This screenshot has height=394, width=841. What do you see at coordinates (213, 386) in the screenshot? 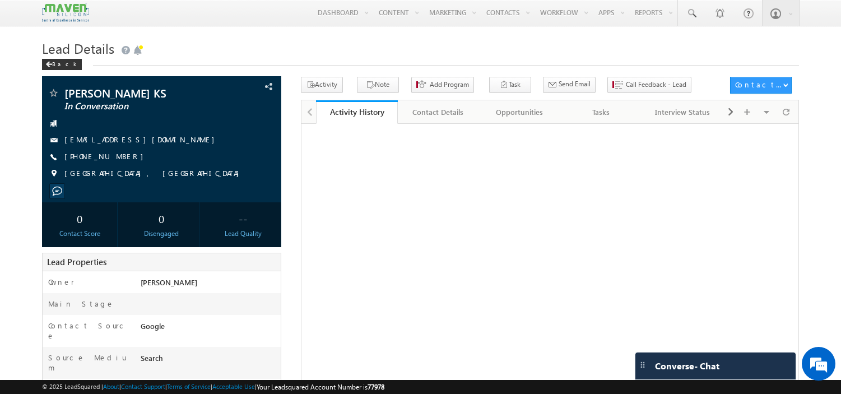
I see `span: © 2025 LeadSquared | | | | |` at bounding box center [213, 386].